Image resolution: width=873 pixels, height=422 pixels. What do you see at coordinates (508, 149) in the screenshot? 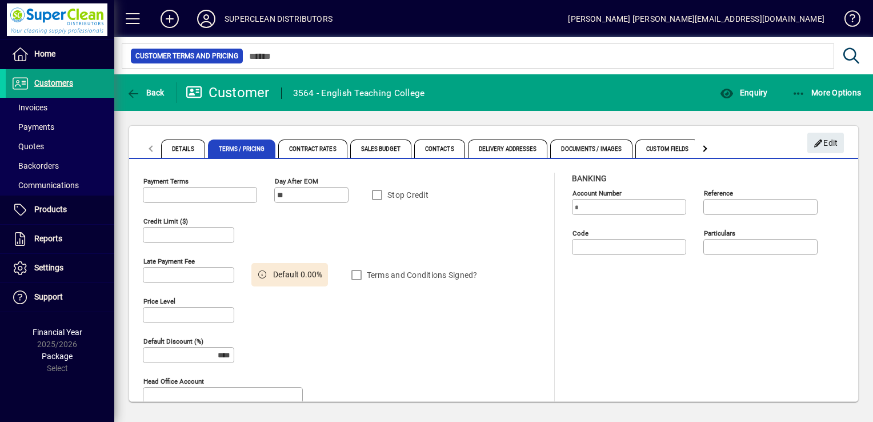
I see `span: Delivery Addresses` at bounding box center [508, 149].